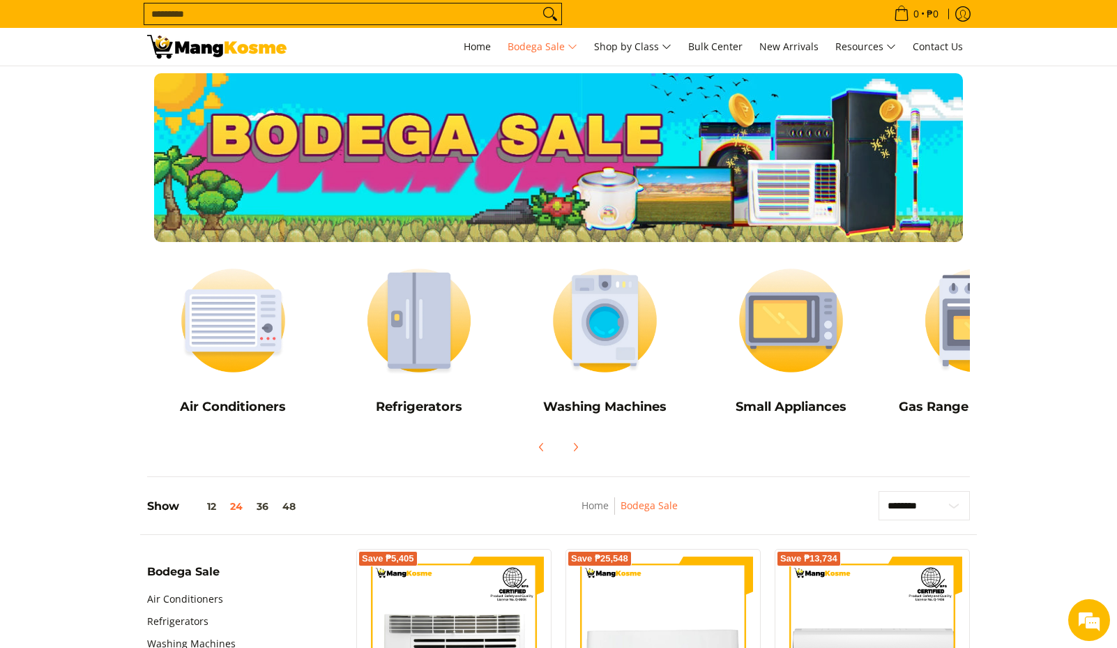 This screenshot has width=1117, height=648. I want to click on button: 48, so click(289, 506).